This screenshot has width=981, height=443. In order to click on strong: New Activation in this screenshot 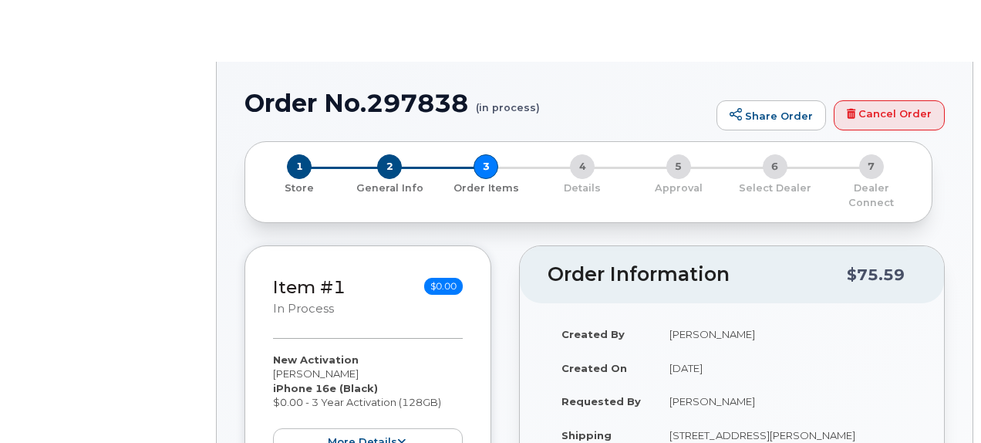, I will do `click(315, 359)`.